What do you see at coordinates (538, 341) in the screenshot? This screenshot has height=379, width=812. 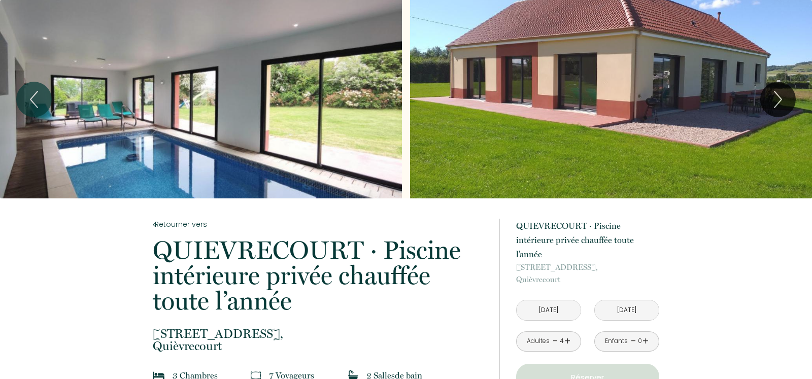 I see `div: Adultes` at bounding box center [538, 341].